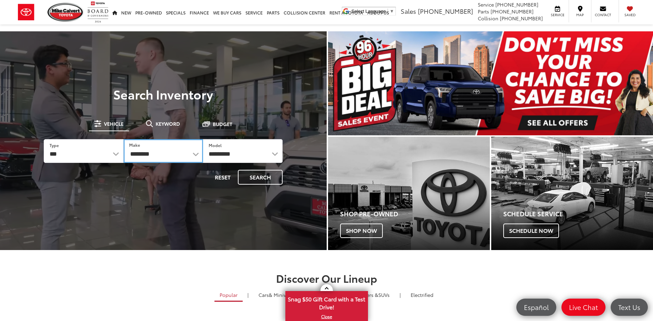 The image size is (653, 321). Describe the element at coordinates (135, 145) in the screenshot. I see `label: Make` at that location.